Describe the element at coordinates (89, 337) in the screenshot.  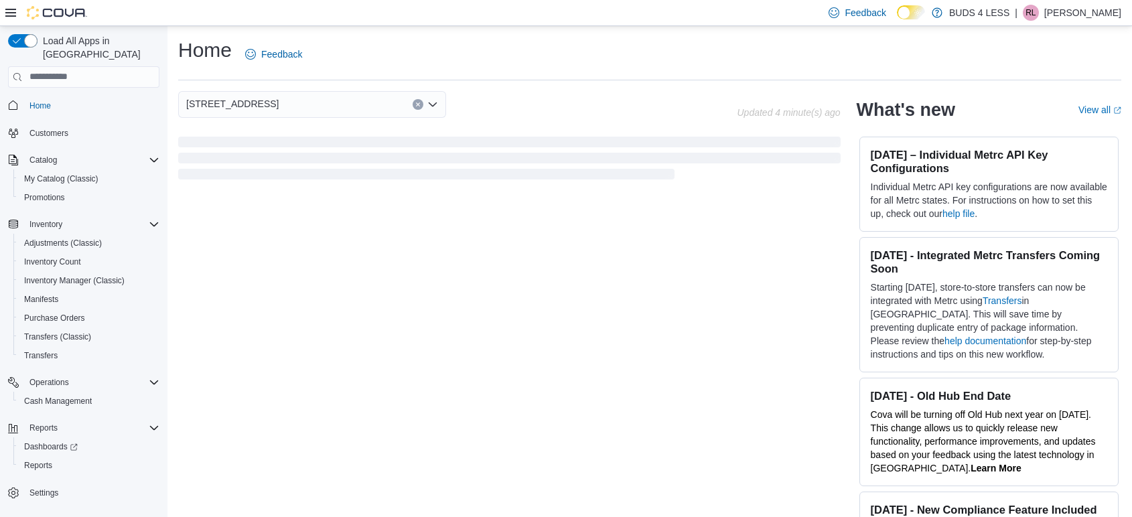
I see `button: Transfers (Classic)` at that location.